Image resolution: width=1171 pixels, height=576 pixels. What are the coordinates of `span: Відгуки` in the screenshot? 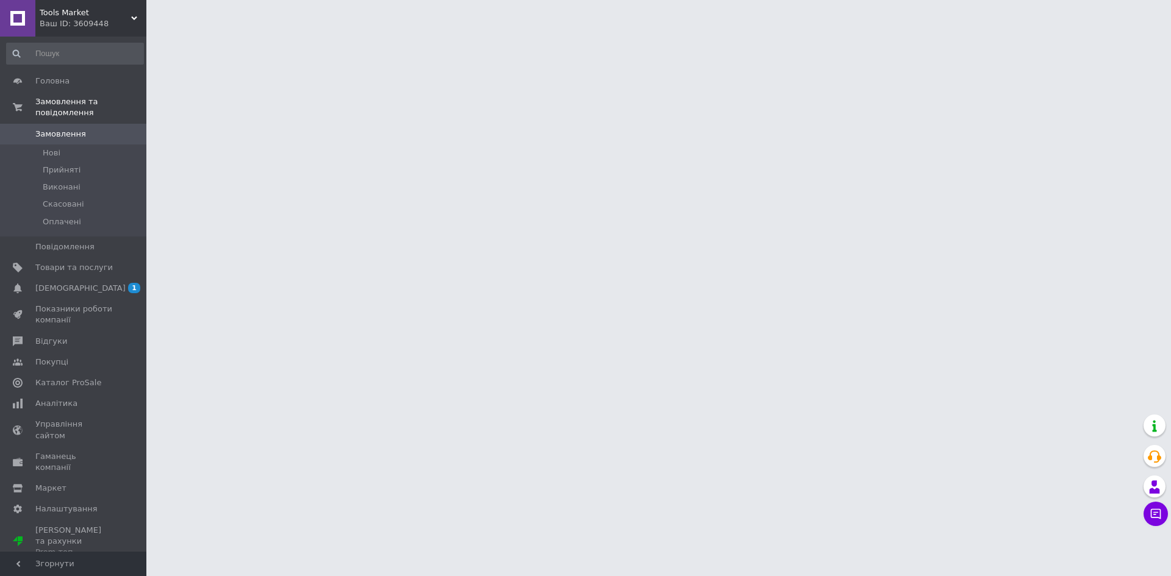 It's located at (51, 341).